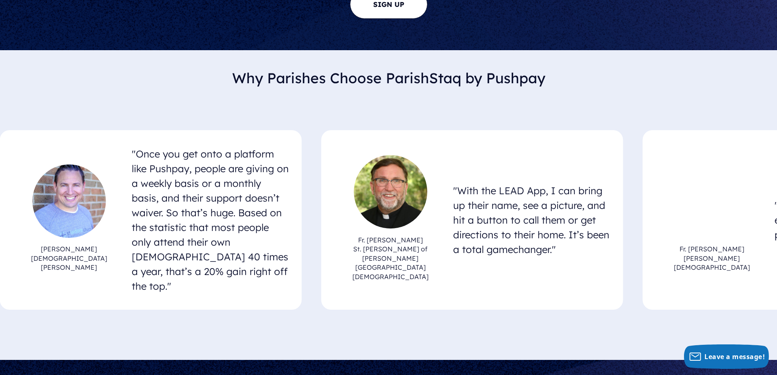 The image size is (777, 375). Describe the element at coordinates (388, 78) in the screenshot. I see `h3: Why Parishes Choose ParishStaq by Pushpay` at that location.